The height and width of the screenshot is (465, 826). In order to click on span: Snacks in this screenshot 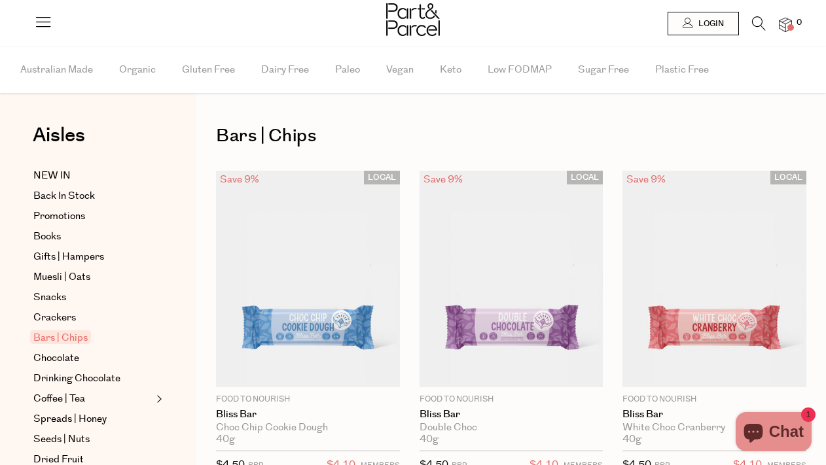, I will do `click(50, 298)`.